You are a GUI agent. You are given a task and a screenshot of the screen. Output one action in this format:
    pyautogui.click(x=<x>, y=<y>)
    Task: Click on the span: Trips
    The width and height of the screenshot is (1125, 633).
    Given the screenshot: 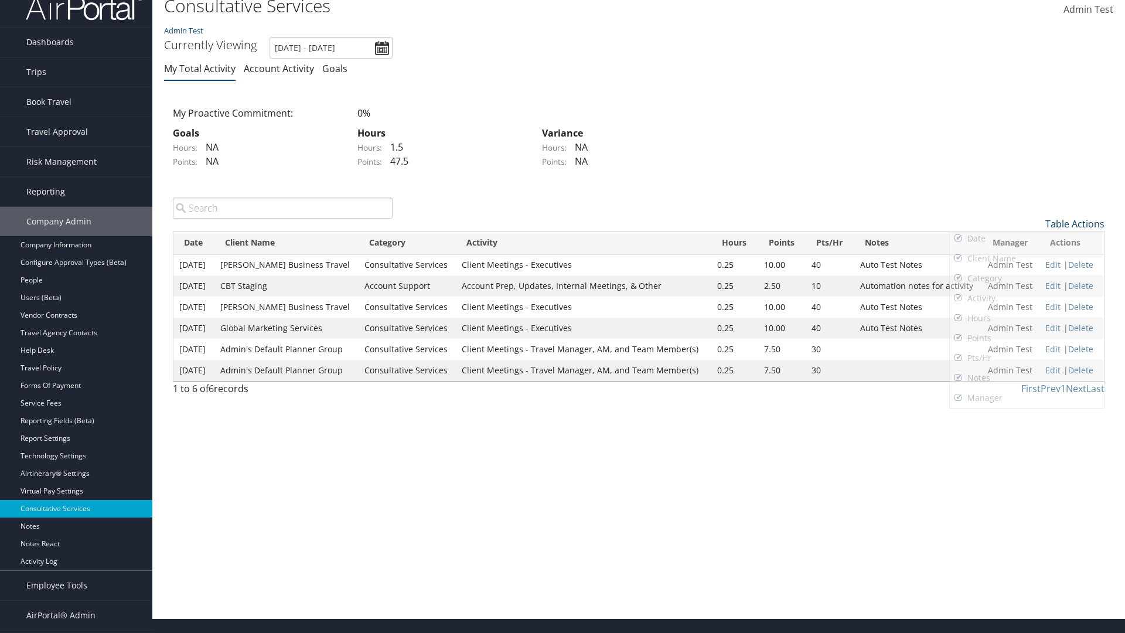 What is the action you would take?
    pyautogui.click(x=36, y=72)
    